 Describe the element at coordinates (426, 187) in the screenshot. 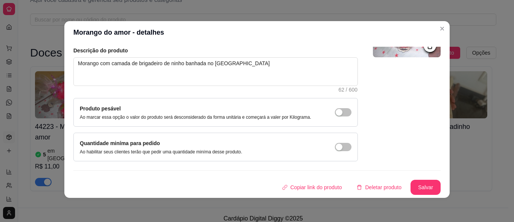

I see `button: Salvar` at that location.